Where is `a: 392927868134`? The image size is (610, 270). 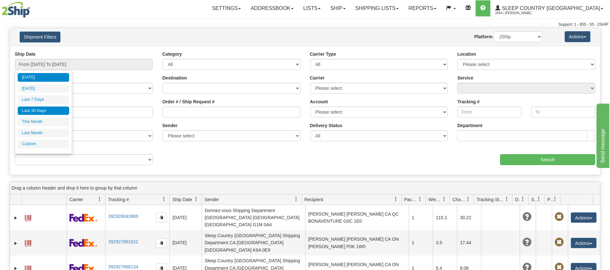
a: 392927868134 is located at coordinates (123, 267).